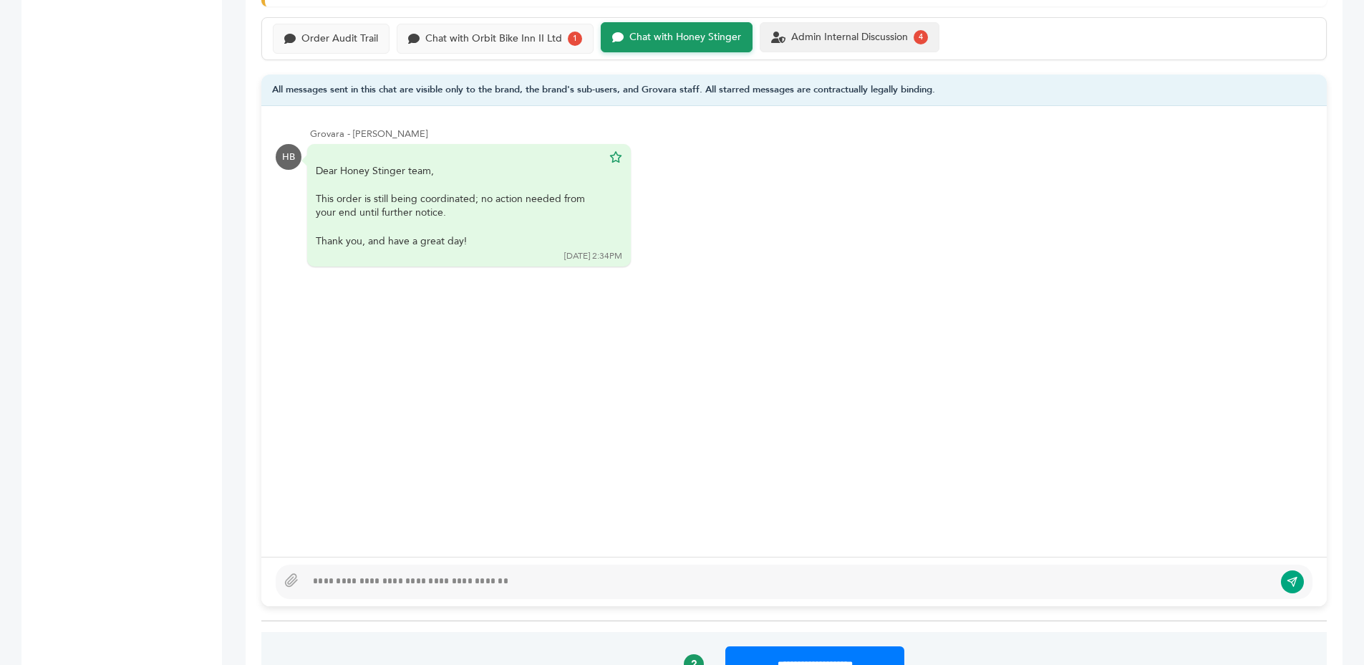 The width and height of the screenshot is (1364, 665). What do you see at coordinates (849, 37) in the screenshot?
I see `div: Admin Internal Discussion` at bounding box center [849, 37].